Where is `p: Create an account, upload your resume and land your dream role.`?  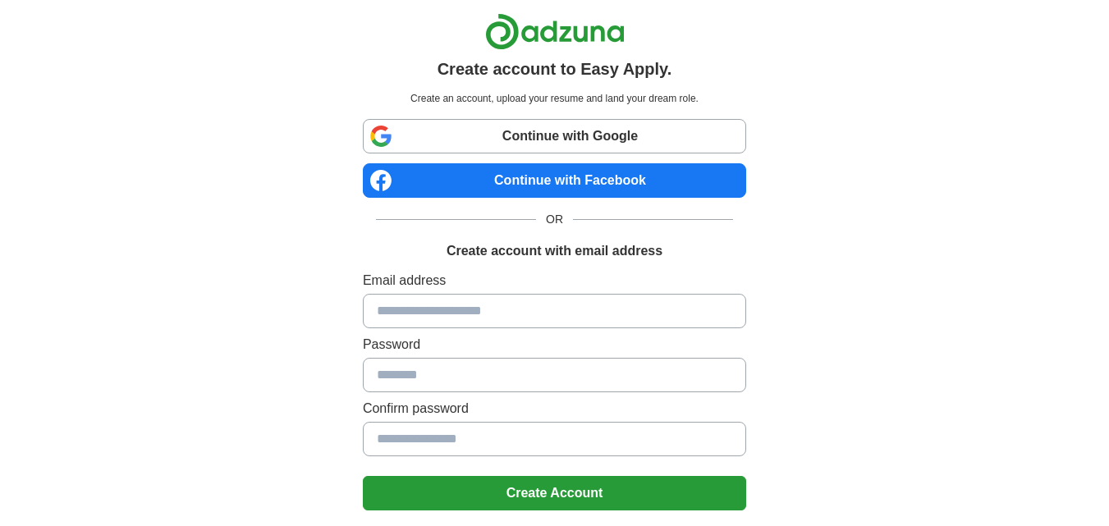 p: Create an account, upload your resume and land your dream role. is located at coordinates (554, 99).